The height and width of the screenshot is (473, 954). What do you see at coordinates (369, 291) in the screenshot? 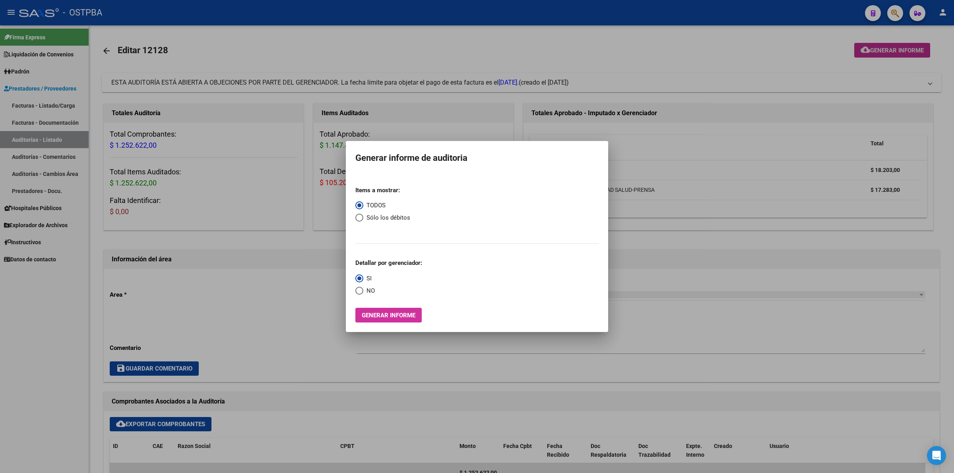
I see `span: NO` at bounding box center [369, 291].